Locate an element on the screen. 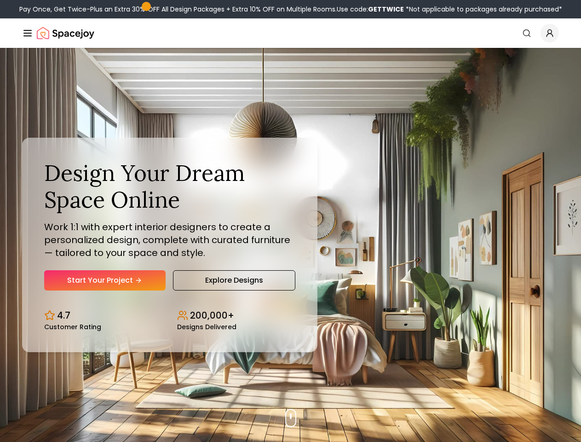  div: Pay Once, Get Twice-Plus an Extra 30% OFF All Design Packages + Extra 10% OFF on Multiple Rooms. is located at coordinates (291, 9).